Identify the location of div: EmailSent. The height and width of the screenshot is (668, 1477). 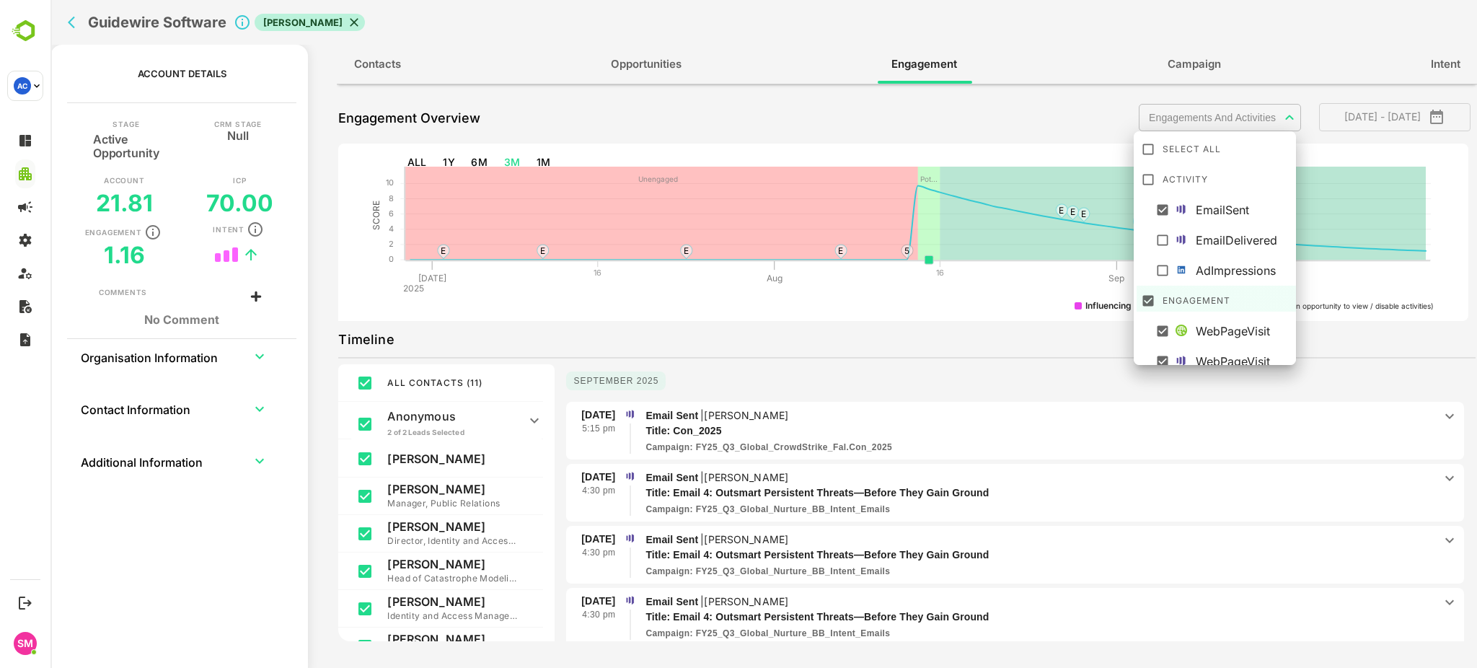
(1193, 210).